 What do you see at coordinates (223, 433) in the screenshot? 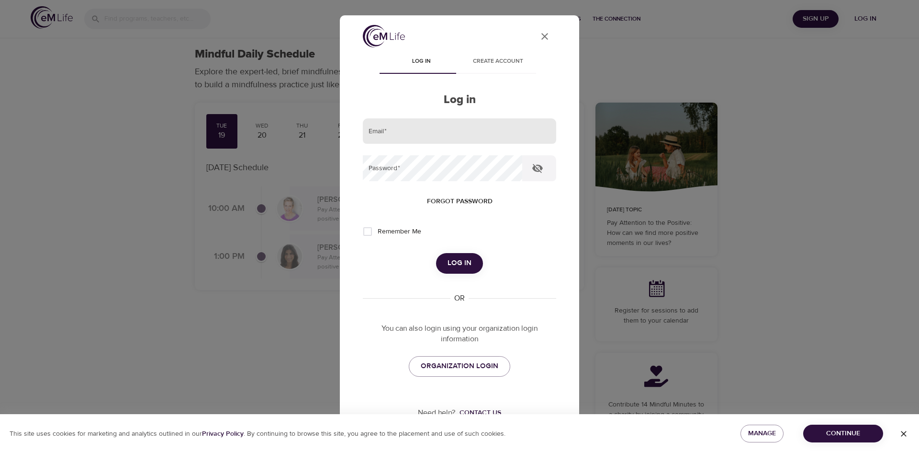
I see `b: Privacy Policy` at bounding box center [223, 433].